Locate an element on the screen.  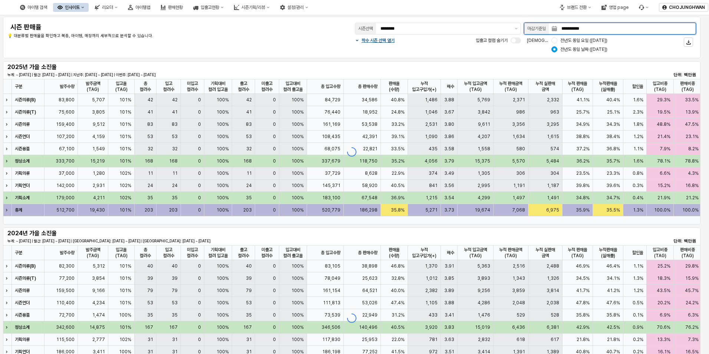
button: 아이템 검색 is located at coordinates (33, 7).